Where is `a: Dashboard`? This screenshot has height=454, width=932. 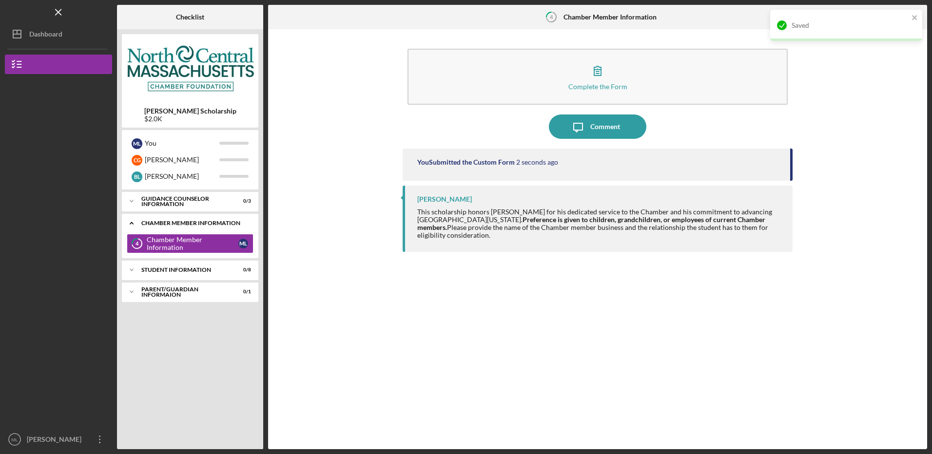
a: Dashboard is located at coordinates (58, 34).